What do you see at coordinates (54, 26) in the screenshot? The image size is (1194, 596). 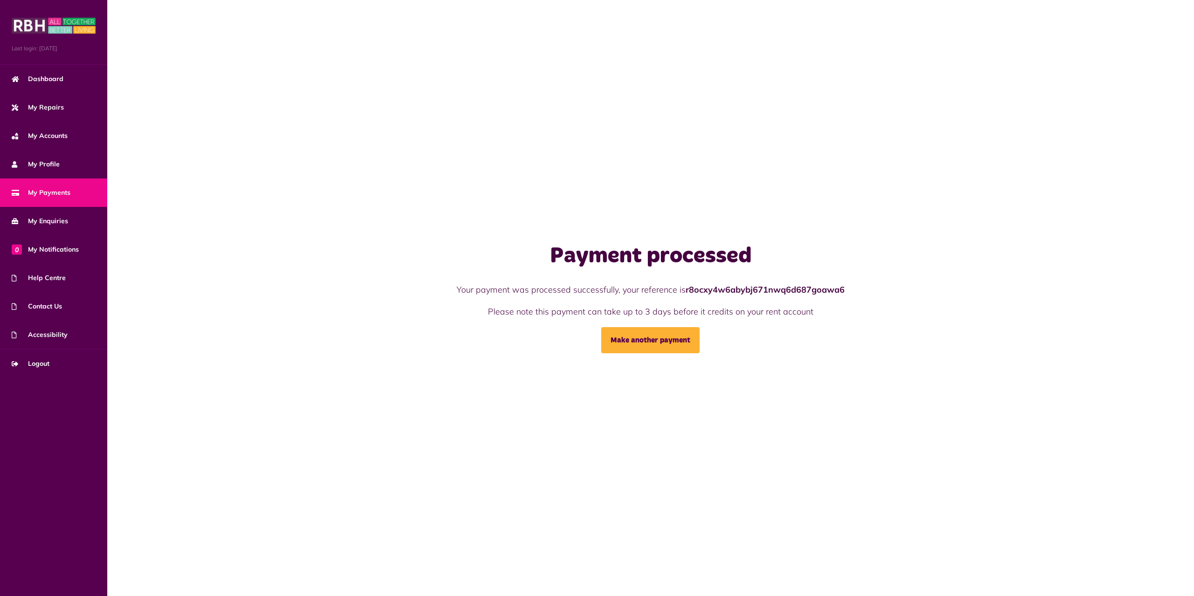 I see `img: MyRBH` at bounding box center [54, 26].